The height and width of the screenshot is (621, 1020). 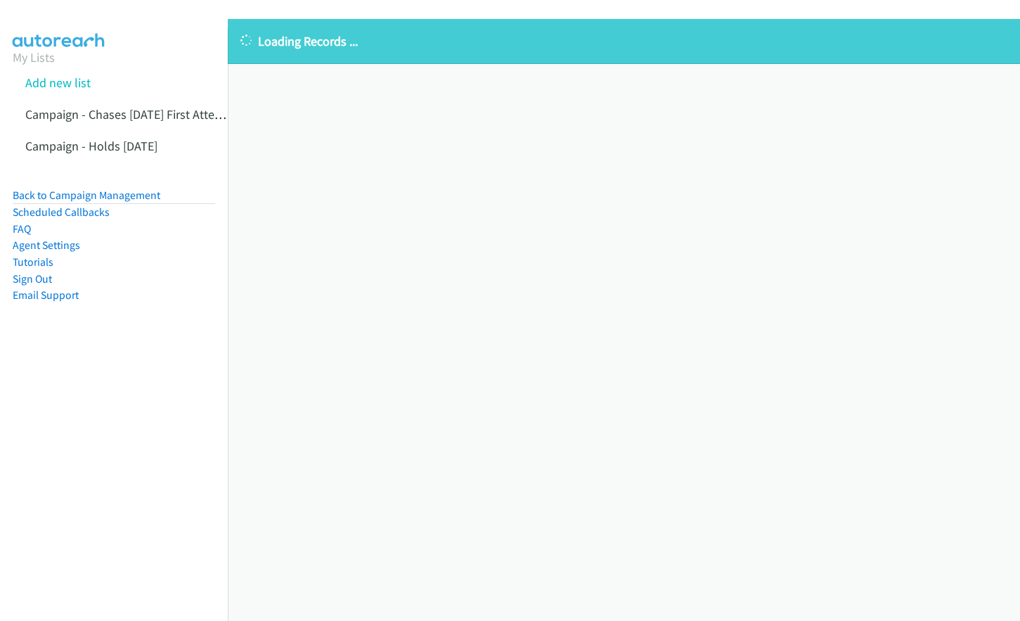 What do you see at coordinates (34, 57) in the screenshot?
I see `a: My Lists` at bounding box center [34, 57].